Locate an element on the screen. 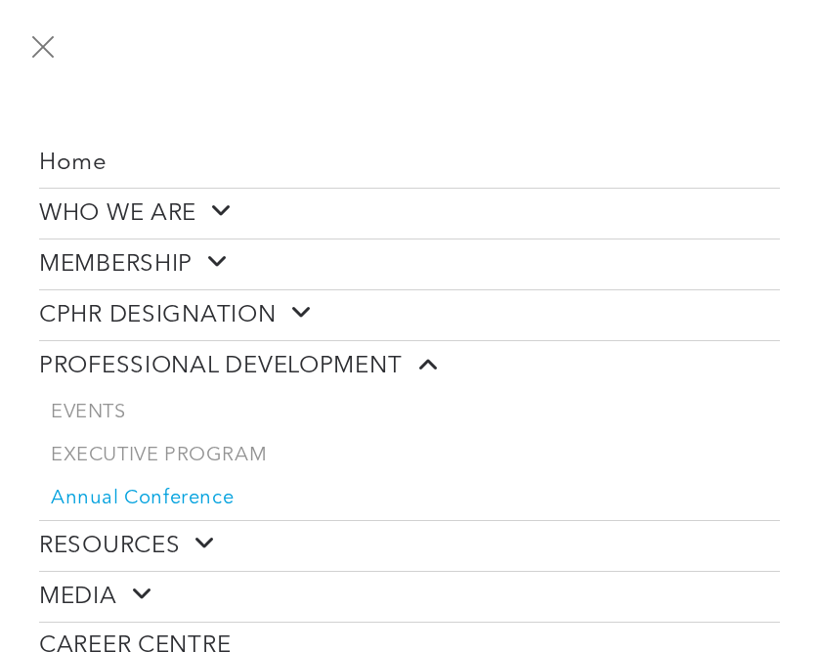 The image size is (819, 652). a: CPHR DESIGNATION is located at coordinates (409, 315).